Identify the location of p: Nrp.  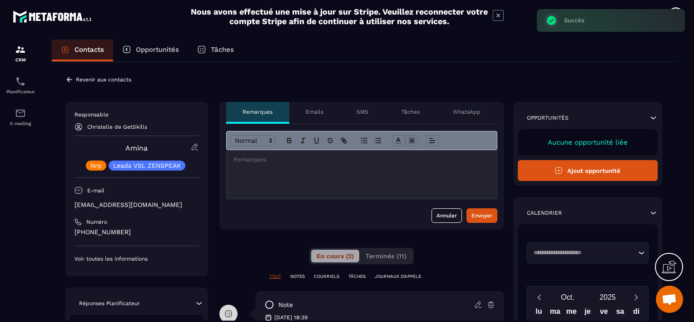
(96, 165).